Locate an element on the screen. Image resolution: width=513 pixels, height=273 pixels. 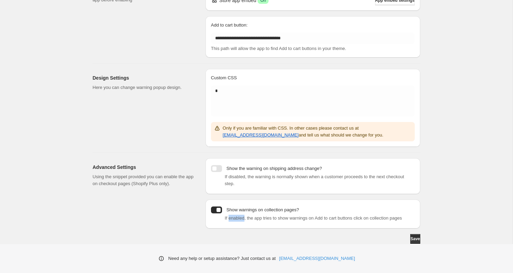
span: This path will allow the app to find Add to cart buttons in your theme. is located at coordinates (279, 48).